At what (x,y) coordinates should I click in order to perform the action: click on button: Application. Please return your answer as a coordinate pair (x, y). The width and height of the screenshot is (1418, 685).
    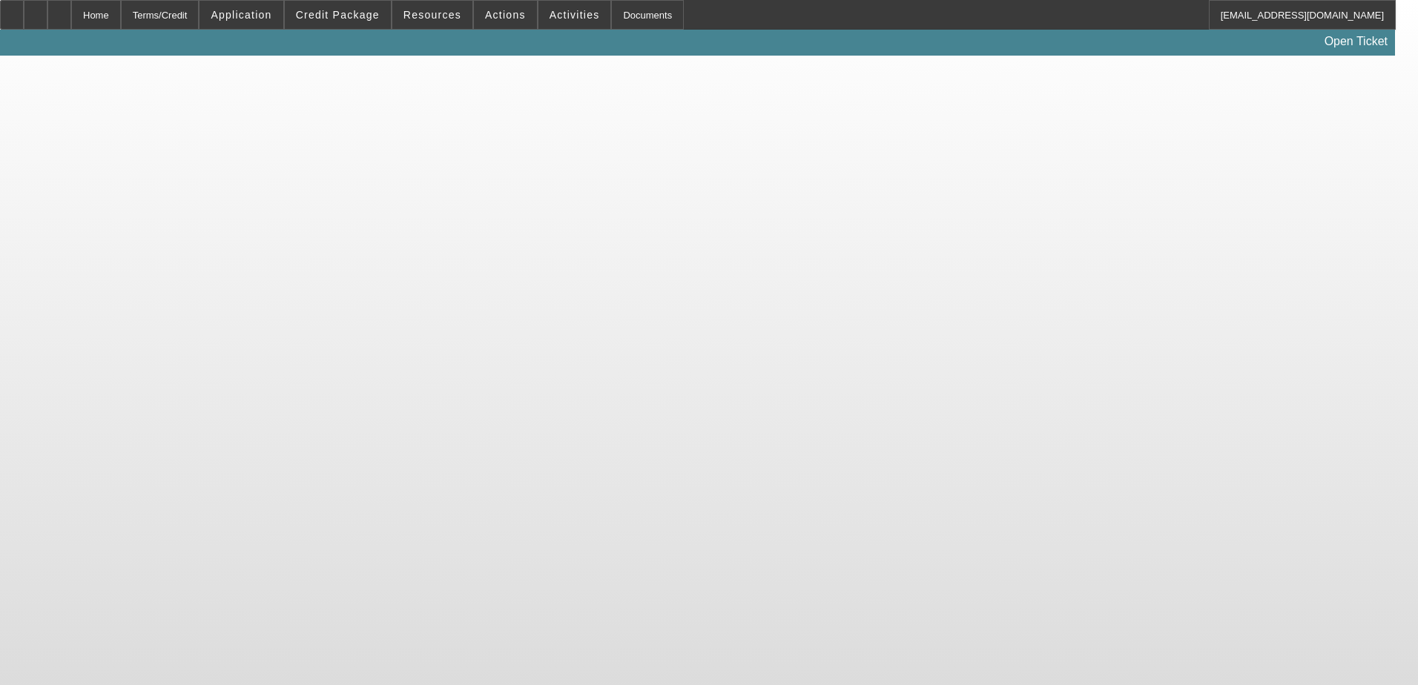
    Looking at the image, I should click on (241, 15).